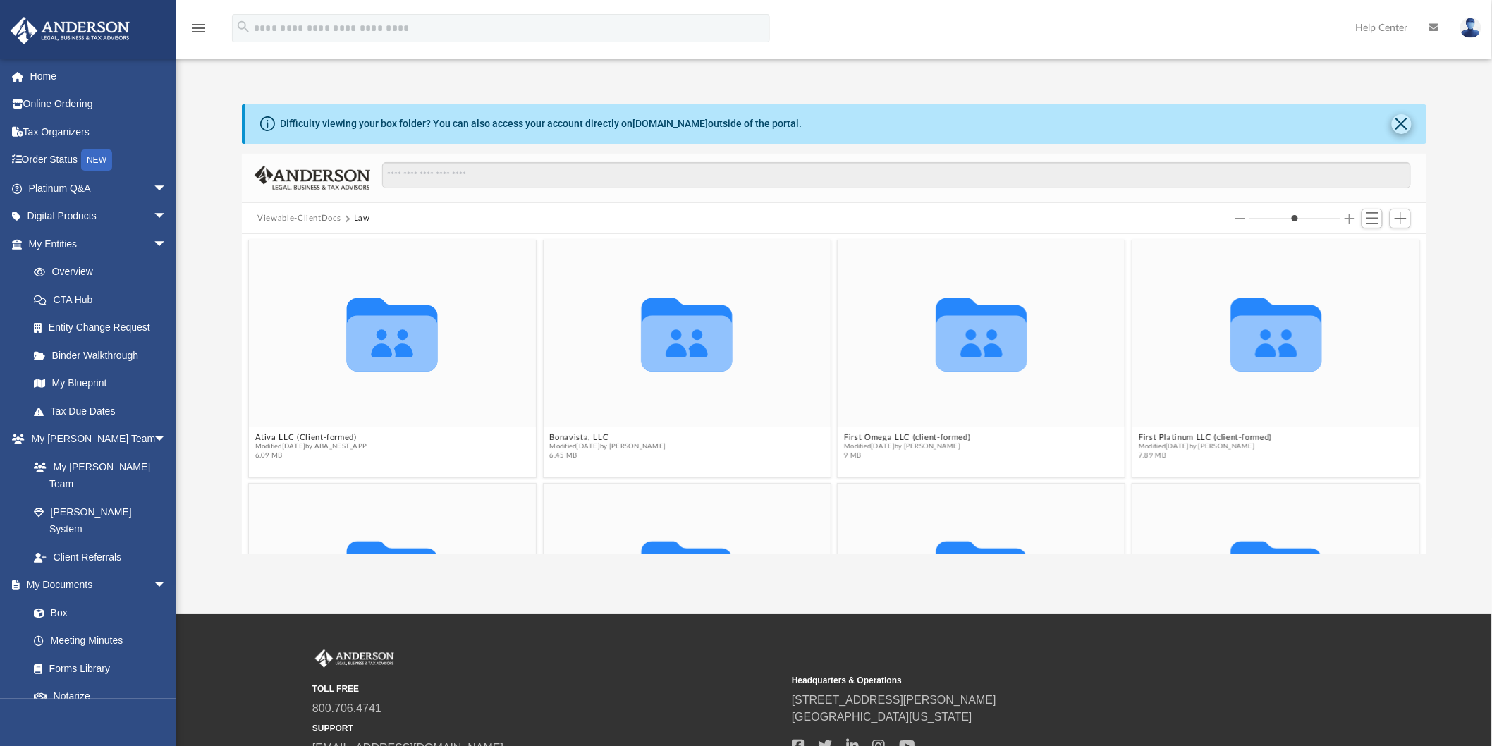 Image resolution: width=1492 pixels, height=746 pixels. Describe the element at coordinates (1471, 28) in the screenshot. I see `img: User Pic` at that location.